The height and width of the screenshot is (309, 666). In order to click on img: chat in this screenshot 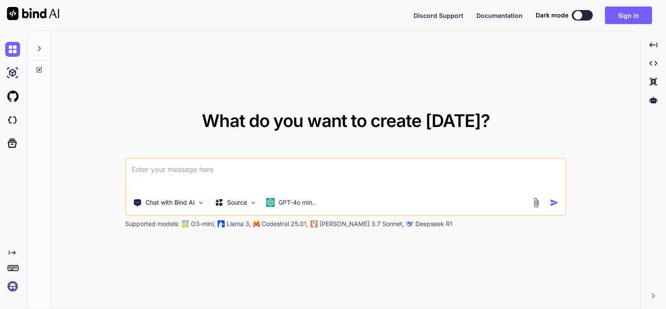, I will do `click(13, 49)`.